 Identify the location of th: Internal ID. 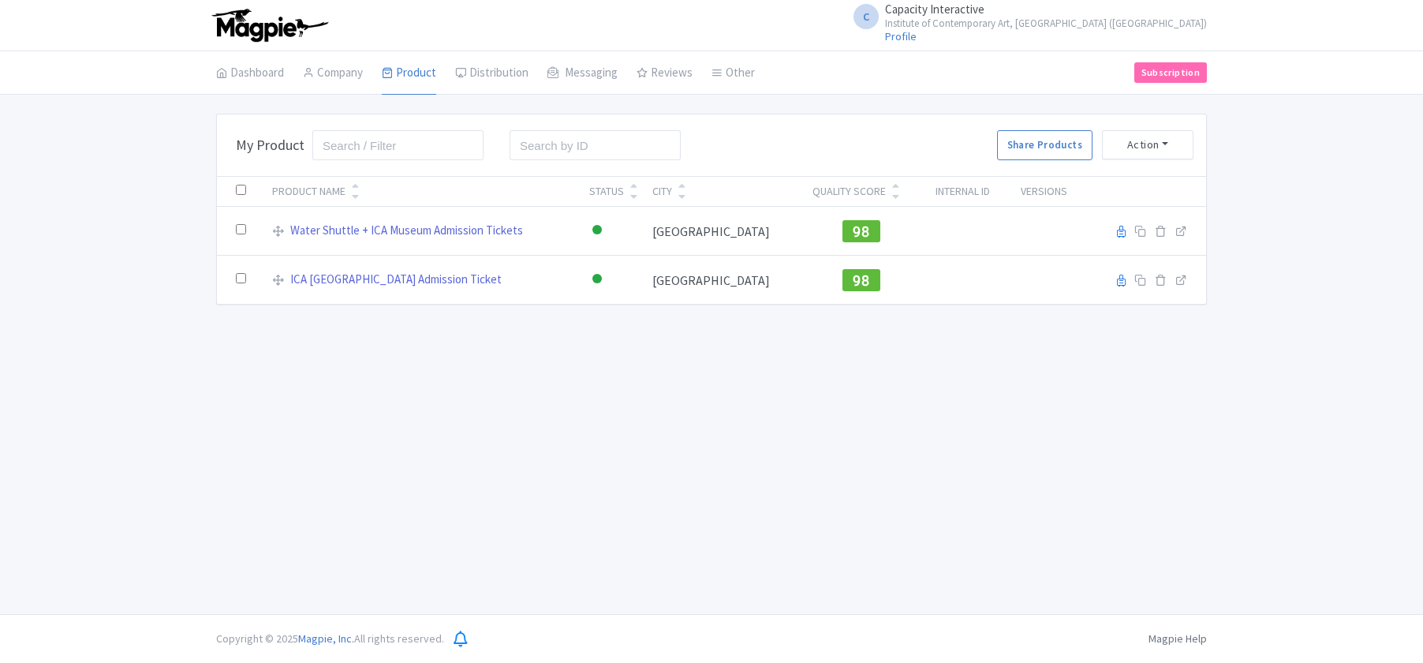
(962, 192).